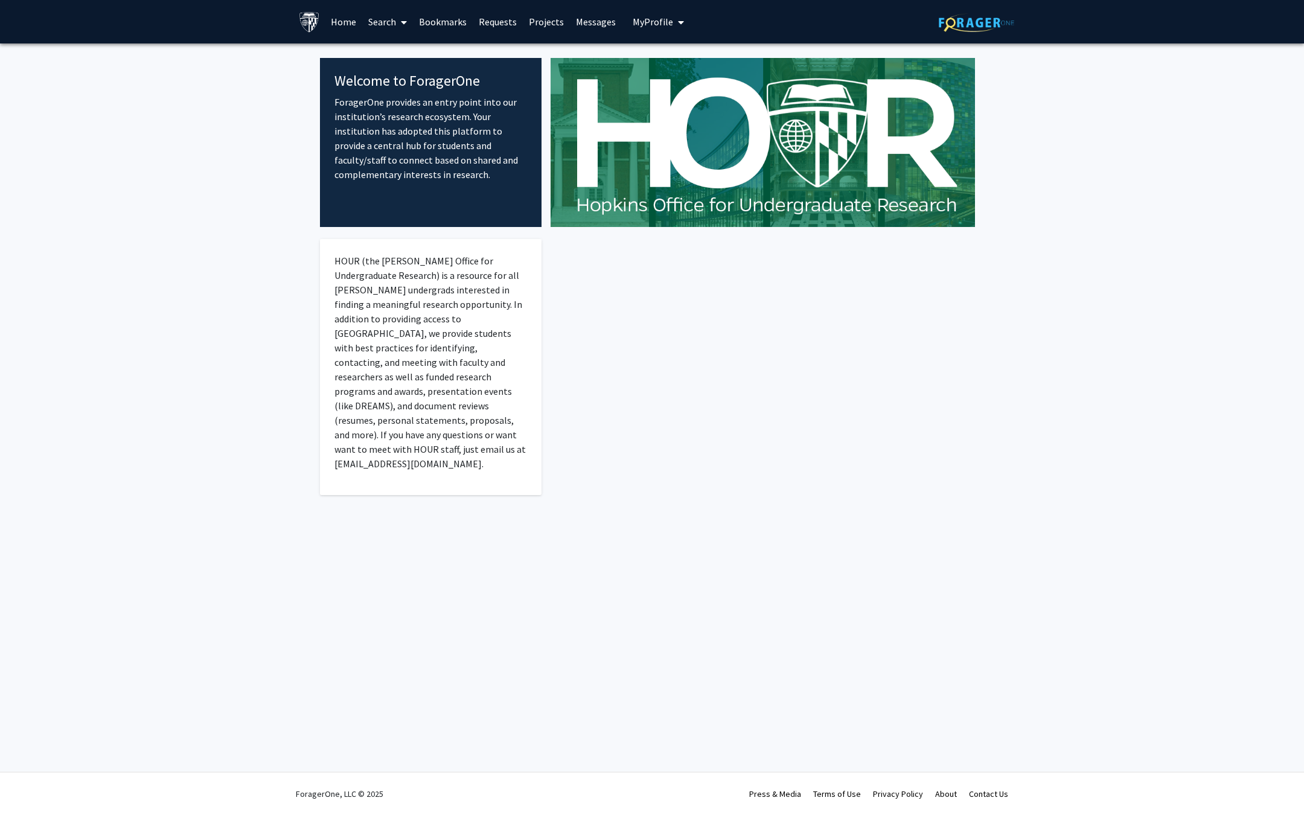 The image size is (1304, 815). Describe the element at coordinates (343, 22) in the screenshot. I see `a: Home` at that location.